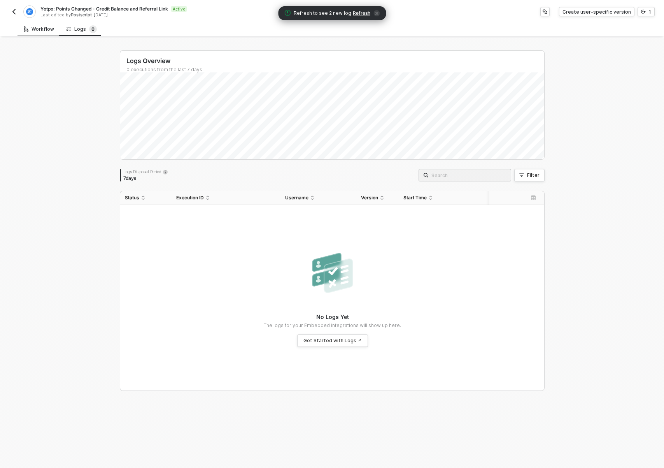 The width and height of the screenshot is (664, 468). What do you see at coordinates (287, 13) in the screenshot?
I see `span: icon-exclamation` at bounding box center [287, 13].